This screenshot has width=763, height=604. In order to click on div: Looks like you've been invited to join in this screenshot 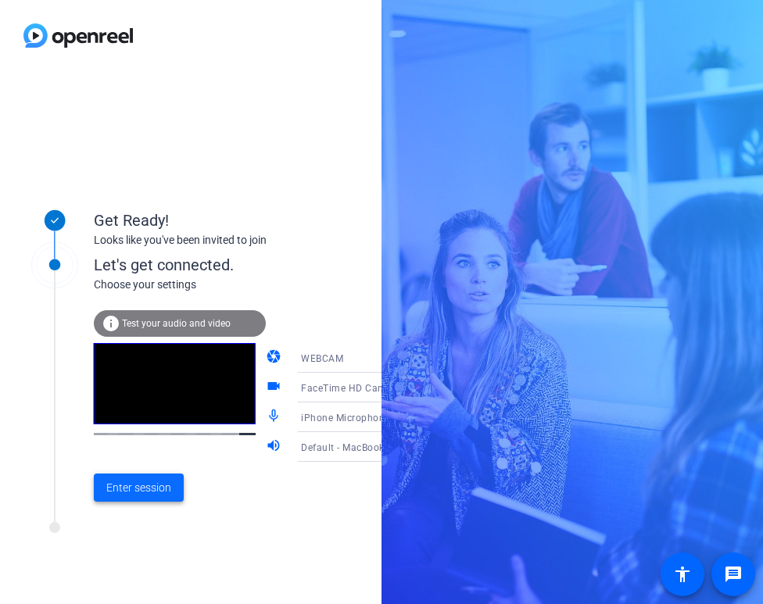, I will do `click(250, 240)`.